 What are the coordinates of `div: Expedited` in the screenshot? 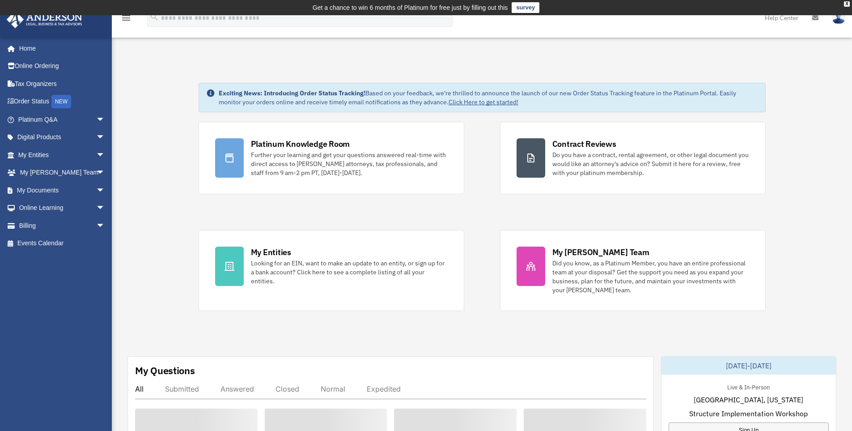 It's located at (384, 389).